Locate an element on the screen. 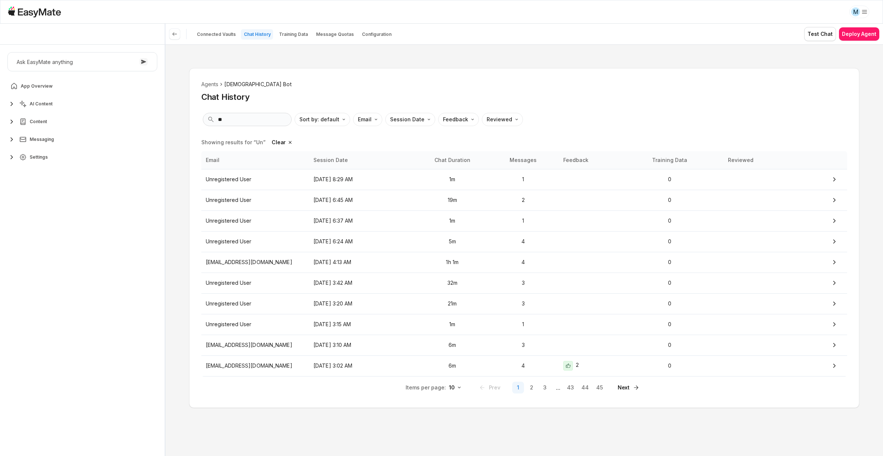 The width and height of the screenshot is (883, 456). th: Session Date is located at coordinates (363, 160).